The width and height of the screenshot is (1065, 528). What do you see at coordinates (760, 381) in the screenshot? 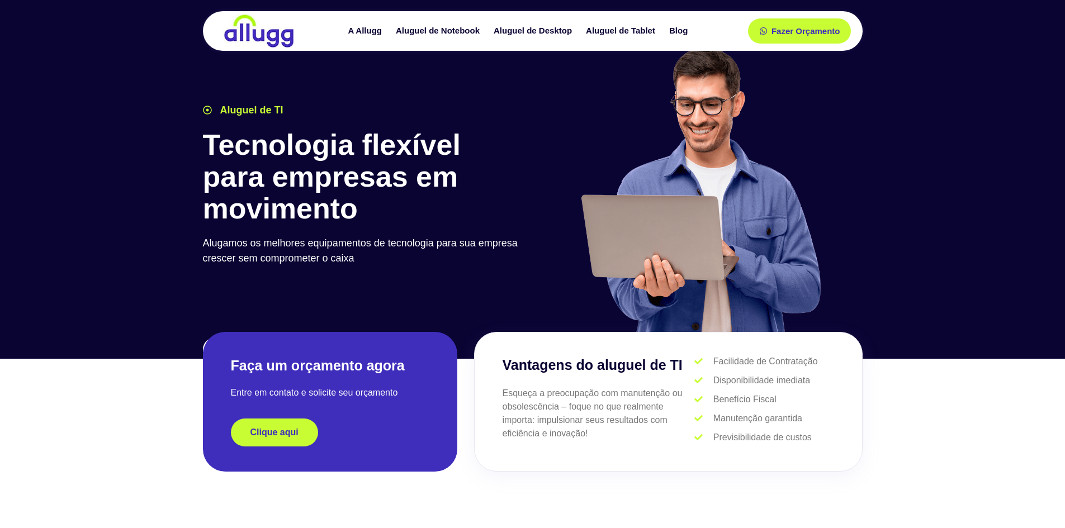
I see `span: Disponibilidade imediata` at bounding box center [760, 381].